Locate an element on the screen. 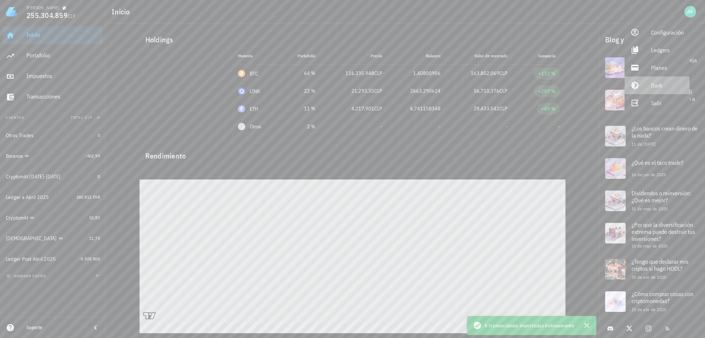 This screenshot has height=338, width=705. span: 30 de abr de 2025 is located at coordinates (649, 277).